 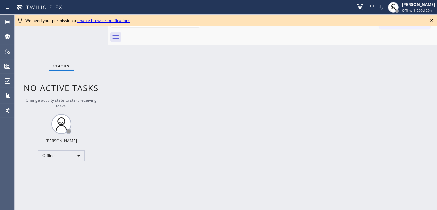 What do you see at coordinates (416, 10) in the screenshot?
I see `span: Offline | 200d 20h` at bounding box center [416, 10].